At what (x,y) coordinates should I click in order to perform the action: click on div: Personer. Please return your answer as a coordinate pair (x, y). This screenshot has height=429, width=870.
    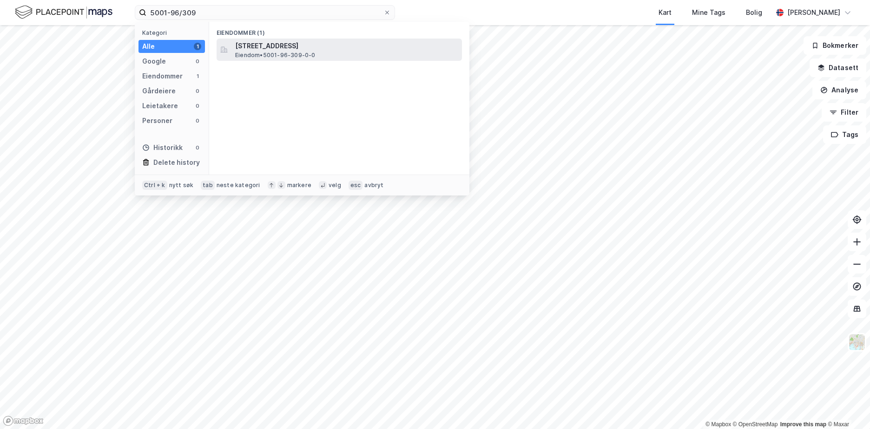
    Looking at the image, I should click on (157, 121).